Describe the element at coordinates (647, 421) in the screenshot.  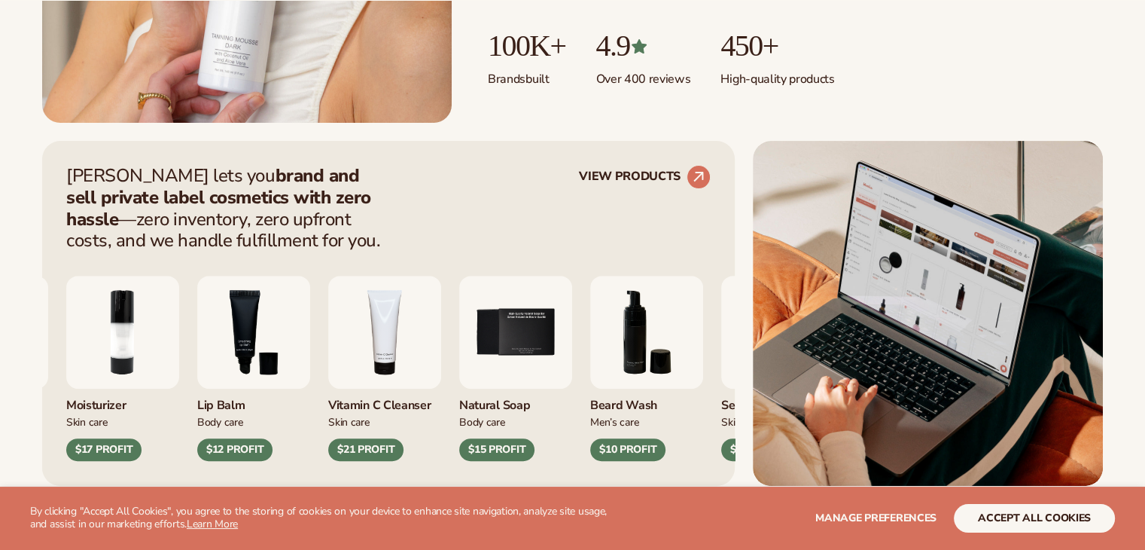
I see `div: Men’s Care` at that location.